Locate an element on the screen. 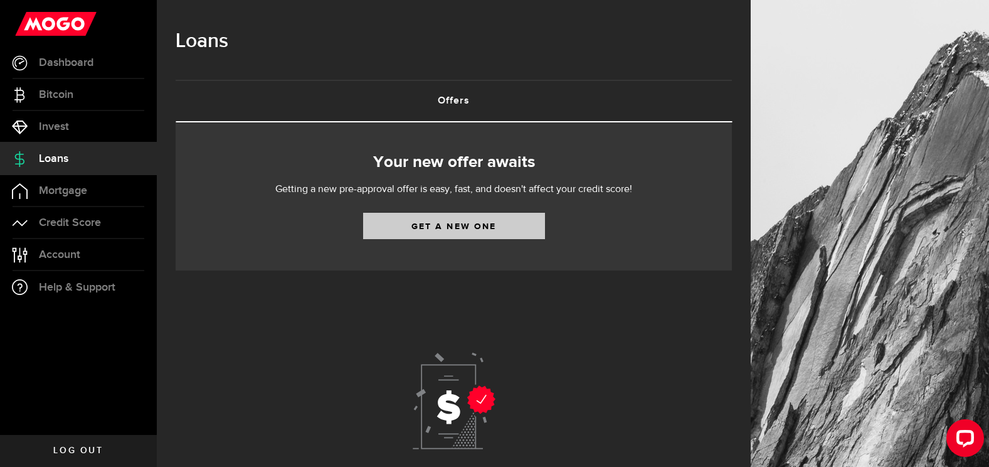 This screenshot has height=467, width=989. span: Account is located at coordinates (60, 255).